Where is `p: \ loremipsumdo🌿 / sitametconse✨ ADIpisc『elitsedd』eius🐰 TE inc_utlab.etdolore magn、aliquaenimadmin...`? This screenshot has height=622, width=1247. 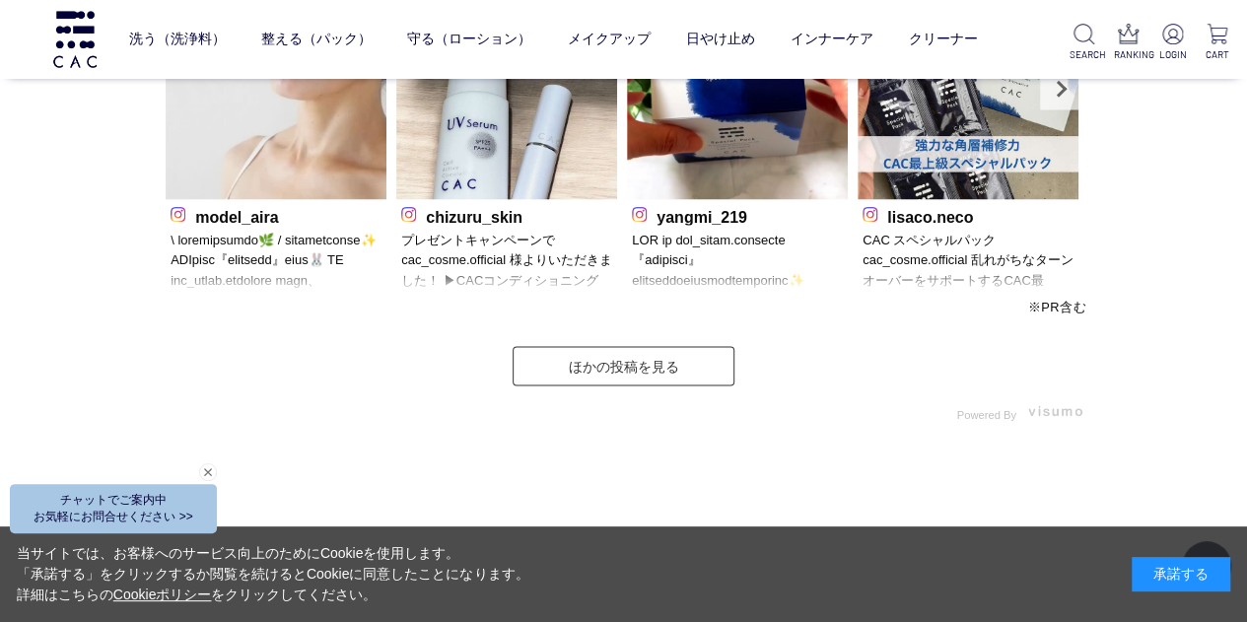
p: \ loremipsumdo🌿 / sitametconse✨ ADIpisc『elitsedd』eius🐰 TE inc_utlab.etdolore magn、aliquaenimadmin... is located at coordinates (276, 261).